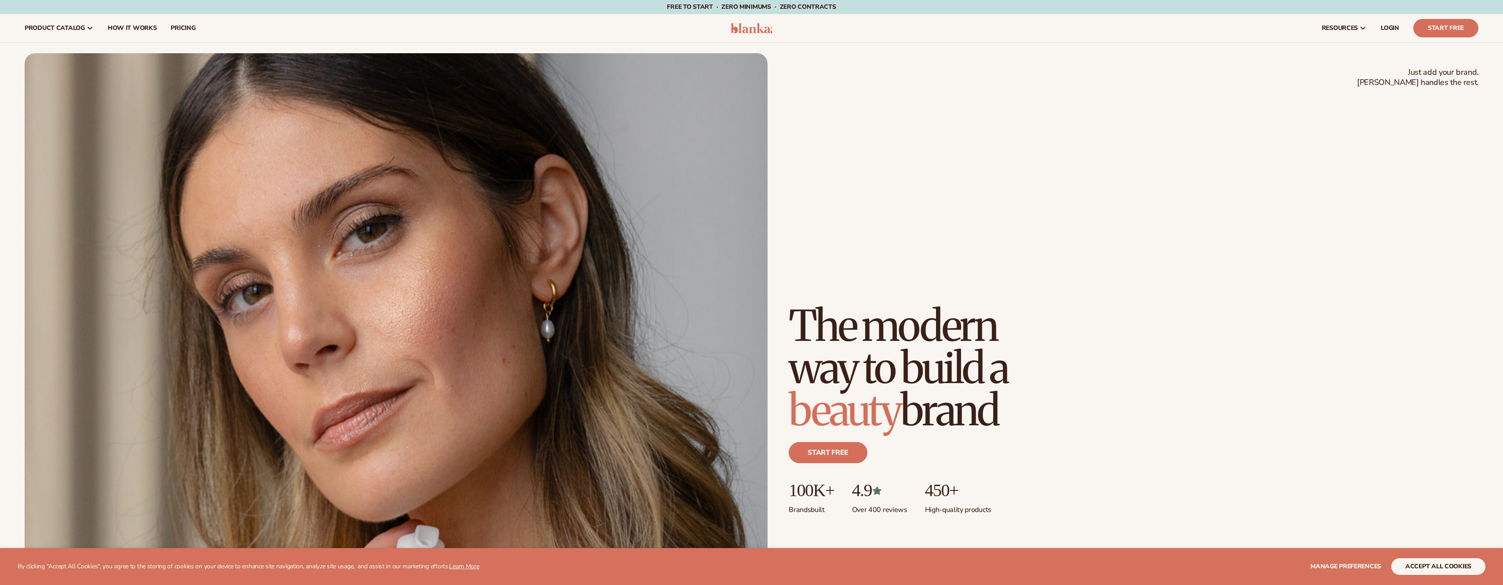 This screenshot has height=585, width=1503. What do you see at coordinates (811, 491) in the screenshot?
I see `p: 100K+` at bounding box center [811, 491].